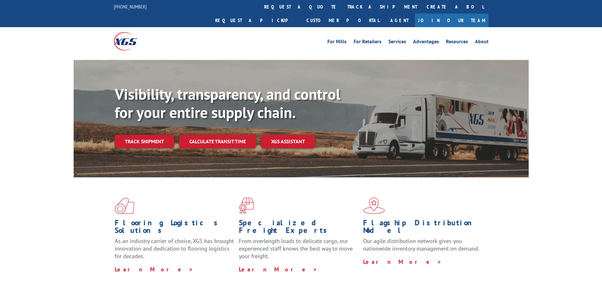 This screenshot has height=290, width=602. I want to click on span: As an industry carrier of choice, XGS has brought innovation and dedication to flooring logistics..., so click(174, 249).